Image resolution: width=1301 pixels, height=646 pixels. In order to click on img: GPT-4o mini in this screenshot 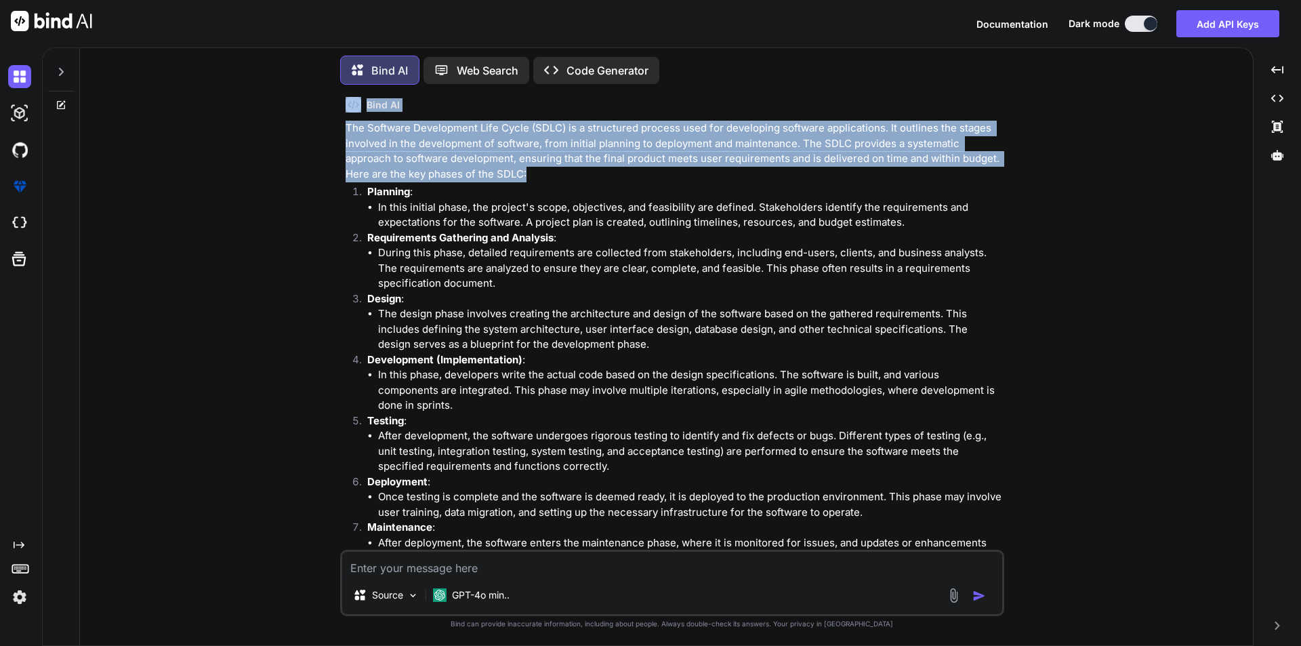, I will do `click(440, 595)`.